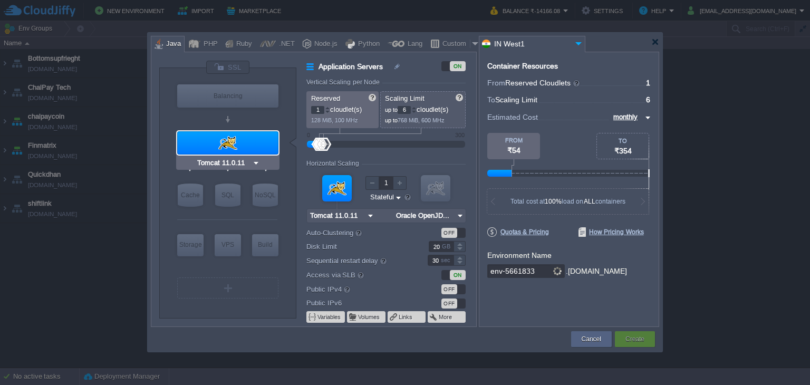 The width and height of the screenshot is (810, 385). I want to click on div: VPS, so click(228, 245).